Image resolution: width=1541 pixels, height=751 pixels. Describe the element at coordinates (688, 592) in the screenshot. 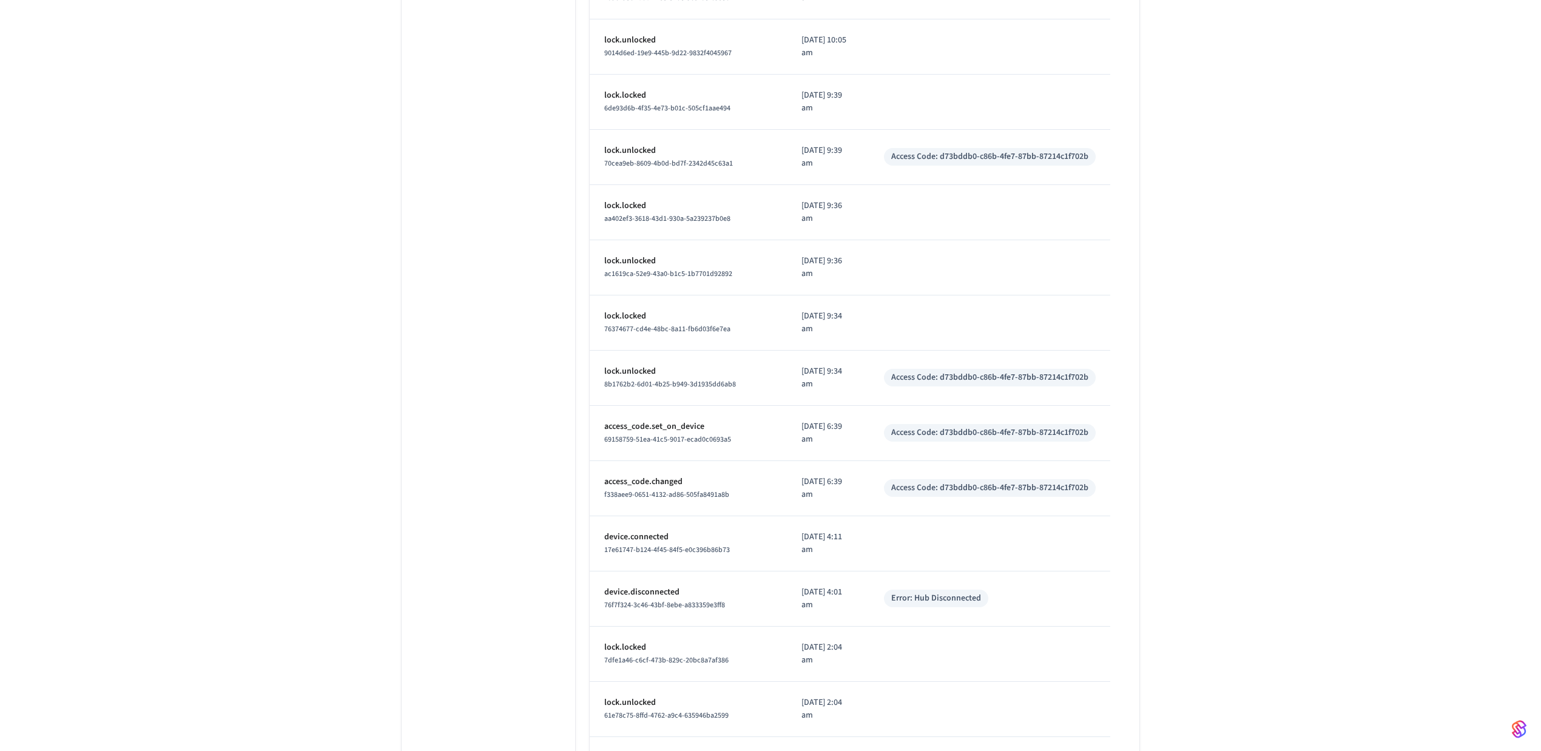

I see `p: device.disconnected` at that location.